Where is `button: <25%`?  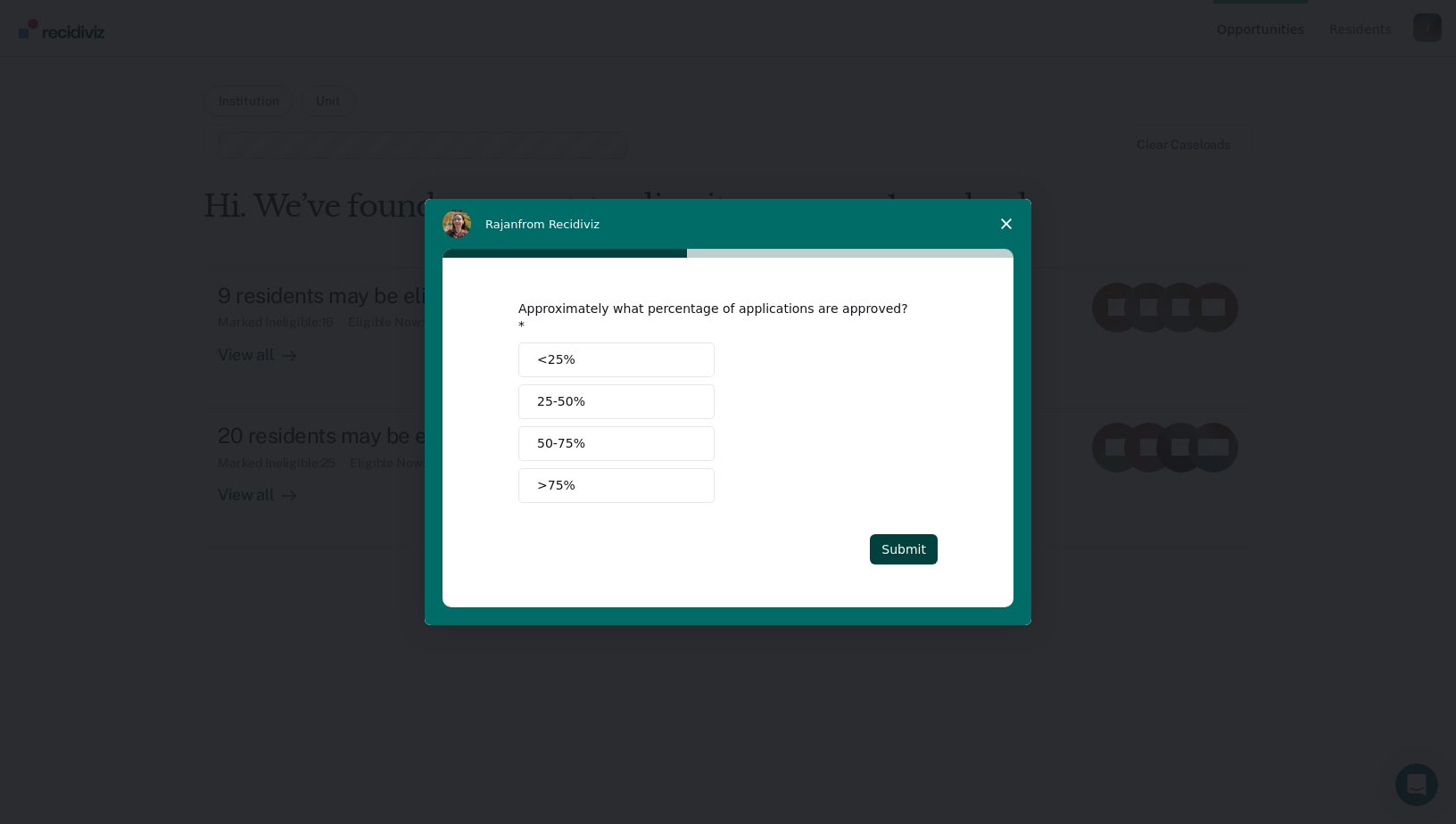
button: <25% is located at coordinates (617, 360).